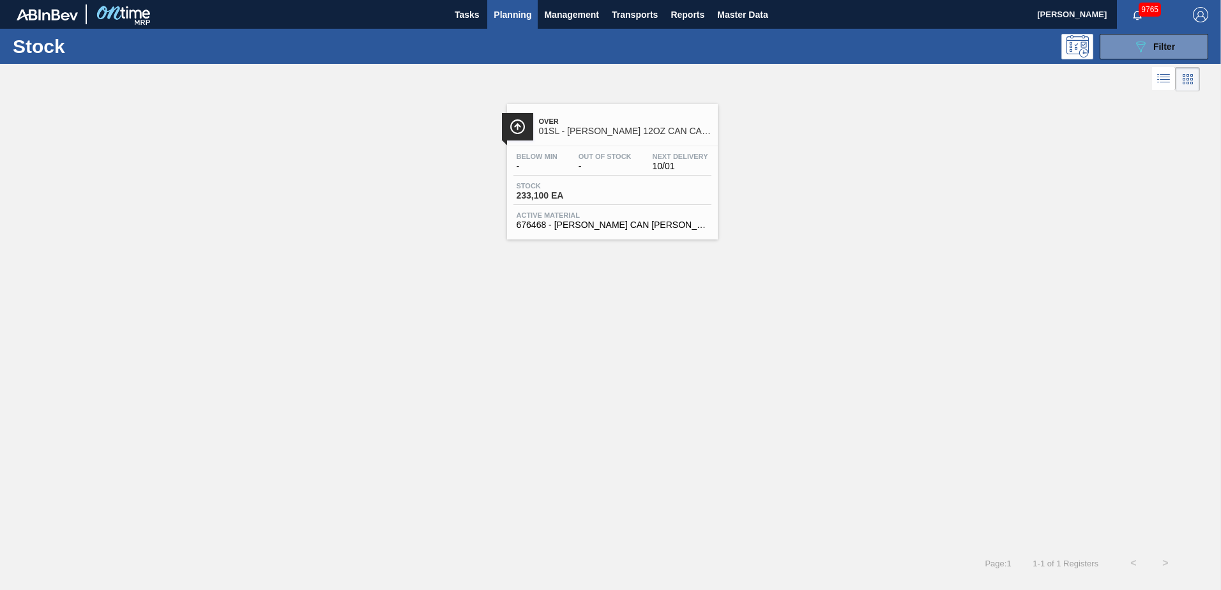 The image size is (1221, 590). What do you see at coordinates (687, 15) in the screenshot?
I see `span: Reports` at bounding box center [687, 15].